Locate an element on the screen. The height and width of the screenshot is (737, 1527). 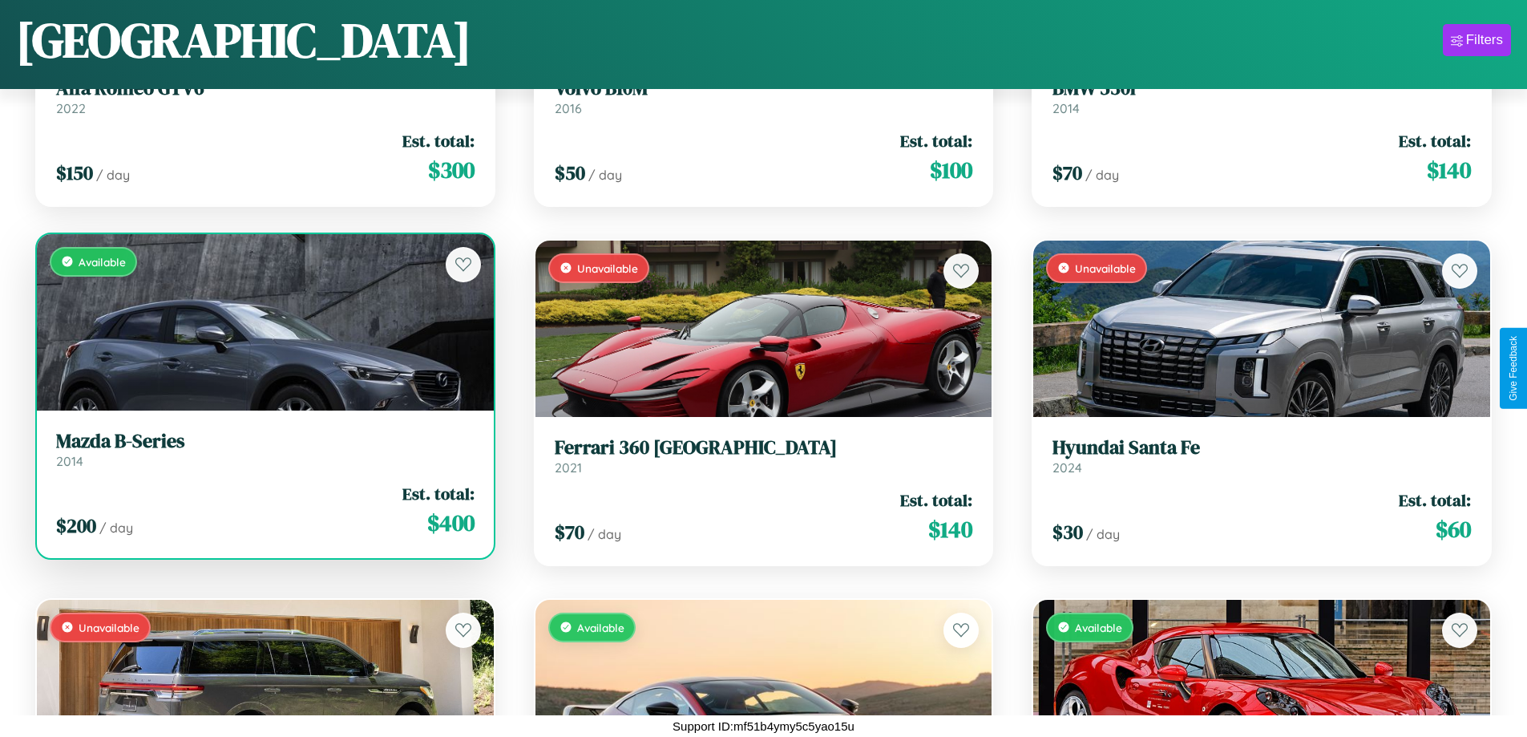
span: 2022 is located at coordinates (71, 108).